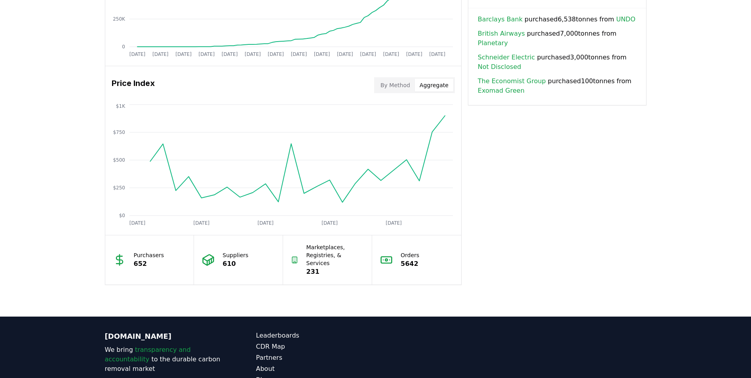  What do you see at coordinates (119, 160) in the screenshot?
I see `tspan: $500` at bounding box center [119, 160].